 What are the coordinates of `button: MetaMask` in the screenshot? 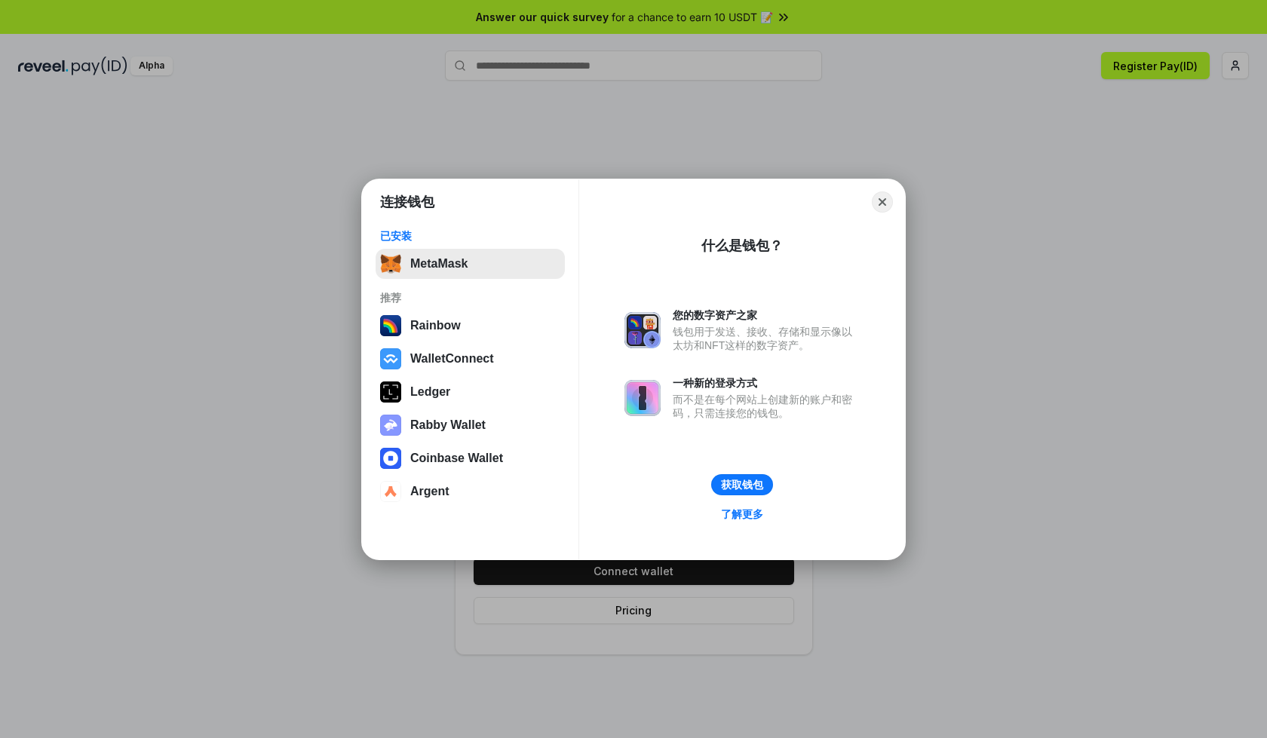 It's located at (470, 264).